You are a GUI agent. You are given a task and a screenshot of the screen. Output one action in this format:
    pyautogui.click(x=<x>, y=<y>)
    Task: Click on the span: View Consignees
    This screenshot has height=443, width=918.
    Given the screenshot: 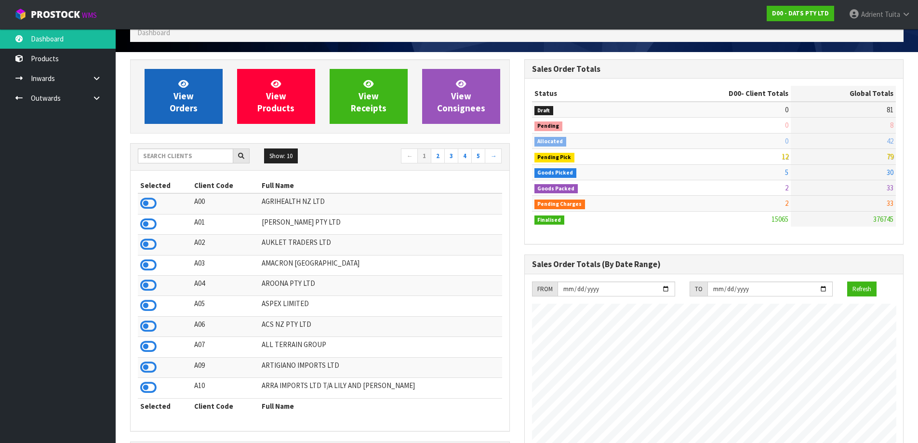 What is the action you would take?
    pyautogui.click(x=461, y=96)
    